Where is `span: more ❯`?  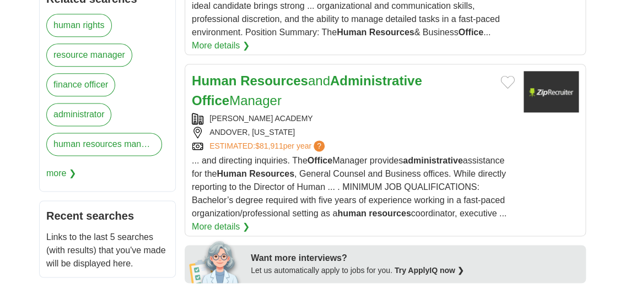
span: more ❯ is located at coordinates (61, 174).